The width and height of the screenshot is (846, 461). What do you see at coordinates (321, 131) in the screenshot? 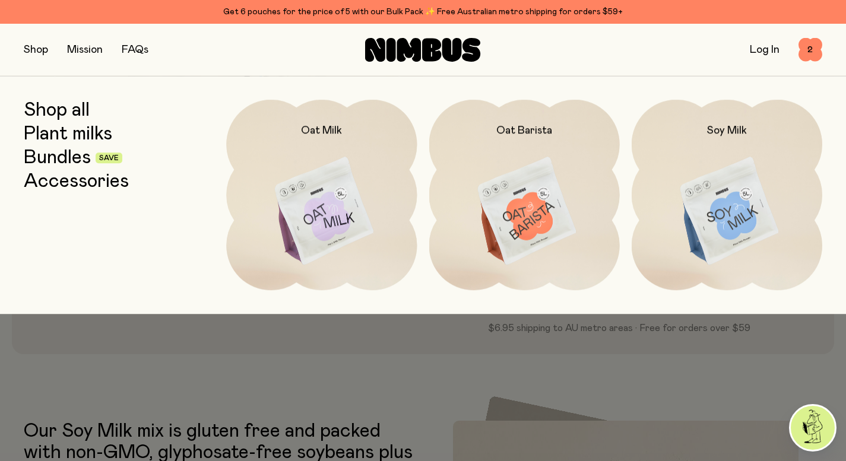
I see `h2: Oat Milk` at bounding box center [321, 131].